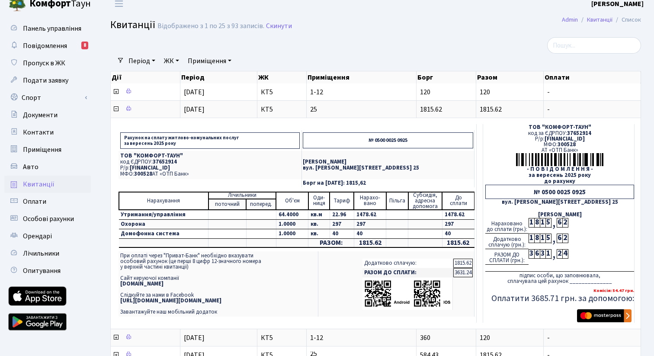 Image resolution: width=654 pixels, height=356 pixels. Describe the element at coordinates (143, 174) in the screenshot. I see `span: 300528` at that location.